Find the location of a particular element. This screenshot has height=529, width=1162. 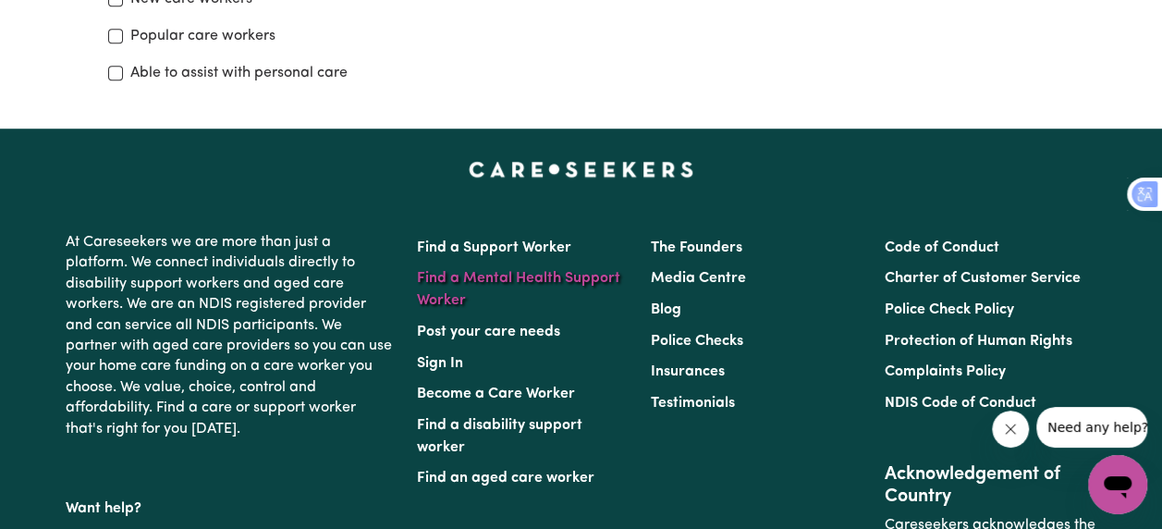

a: Blog is located at coordinates (666, 310).